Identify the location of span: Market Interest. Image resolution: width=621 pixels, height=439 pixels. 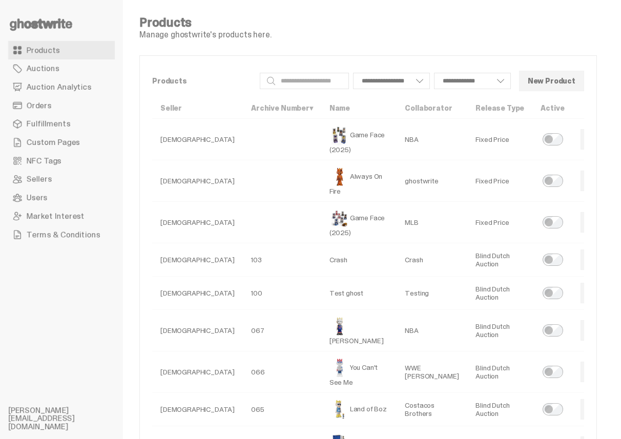
(55, 216).